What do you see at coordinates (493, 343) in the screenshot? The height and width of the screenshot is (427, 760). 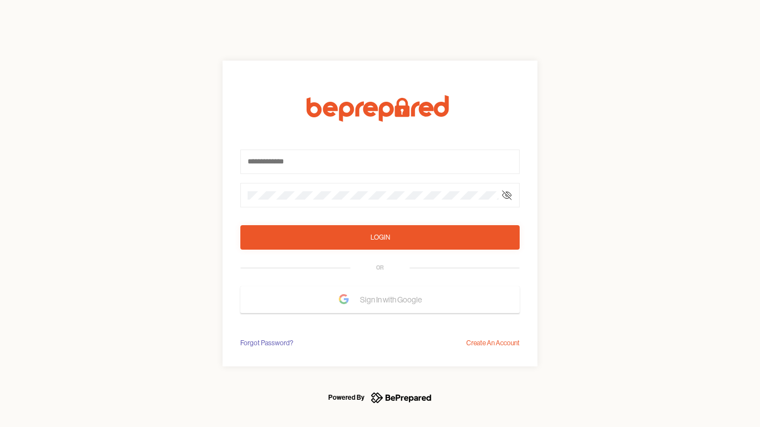 I see `div: Create An Account` at bounding box center [493, 343].